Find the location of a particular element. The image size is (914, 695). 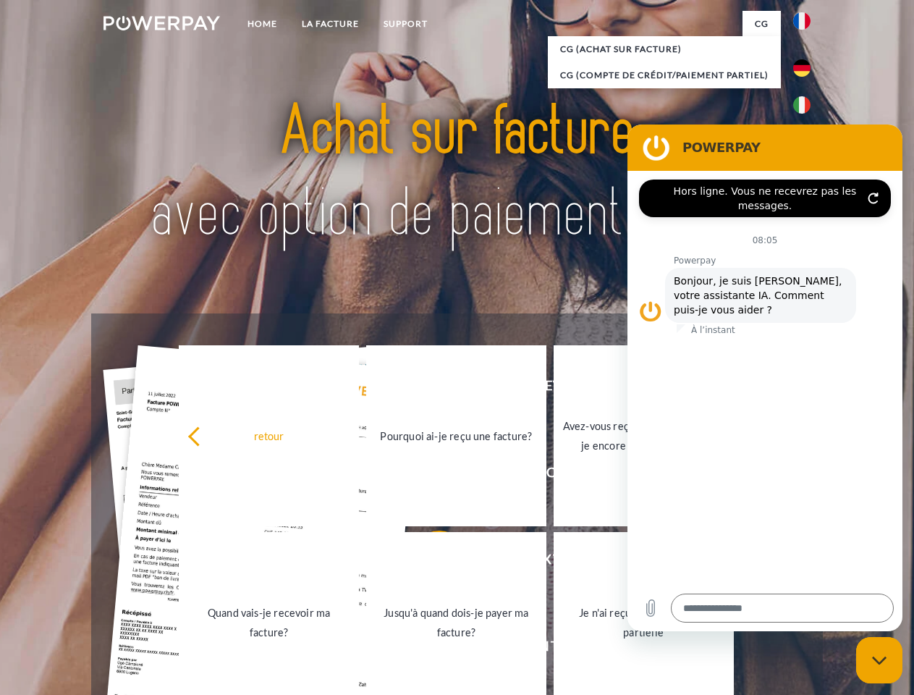

button: Actualiser la connexion is located at coordinates (246, 74).